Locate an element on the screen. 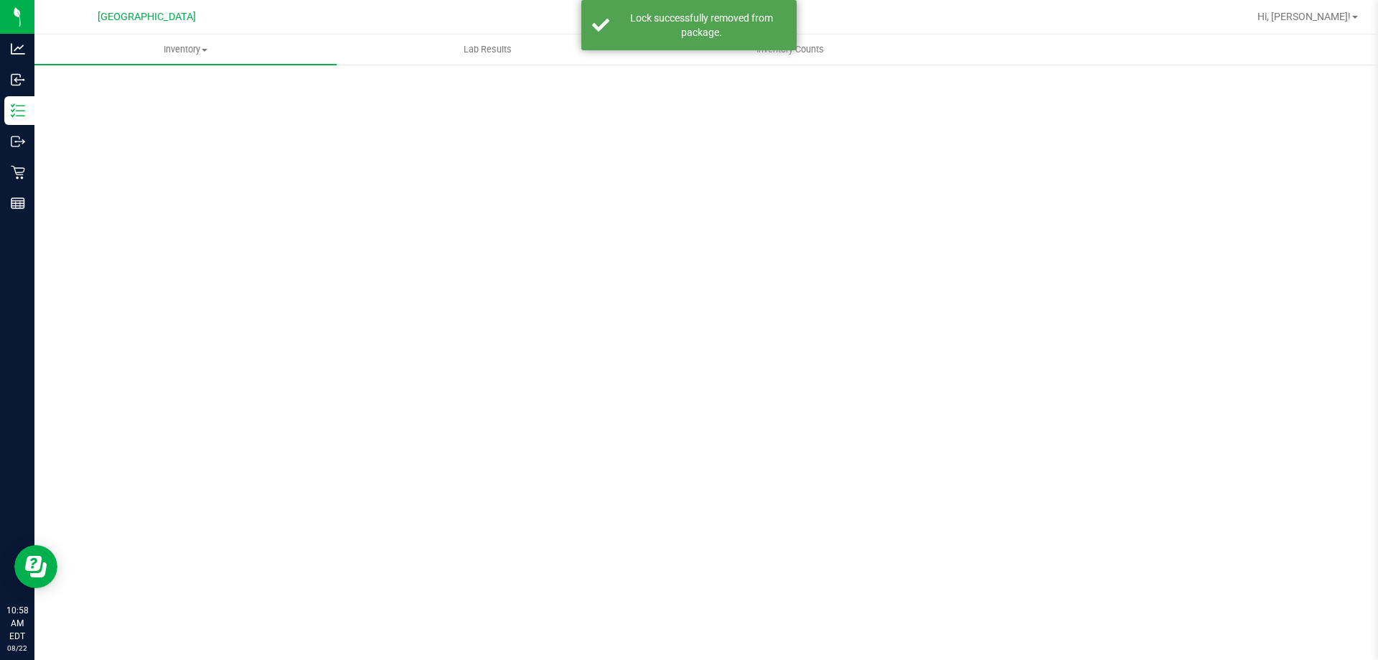 The image size is (1378, 660). inline-svg: Retail is located at coordinates (18, 172).